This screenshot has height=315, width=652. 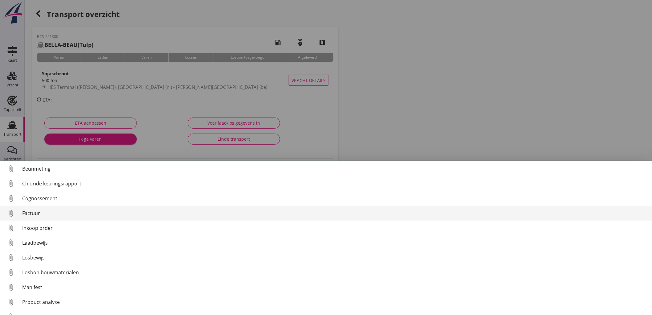 I want to click on div: Losbewijs, so click(x=335, y=257).